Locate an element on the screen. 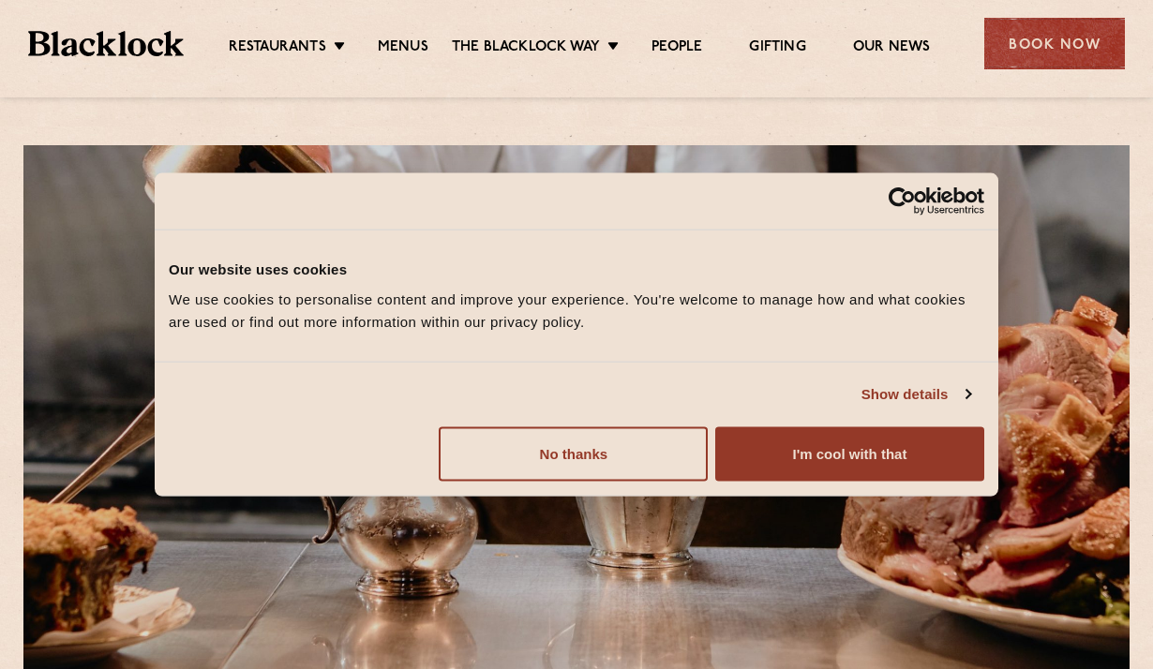 The image size is (1153, 669). a: Restaurants is located at coordinates (277, 49).